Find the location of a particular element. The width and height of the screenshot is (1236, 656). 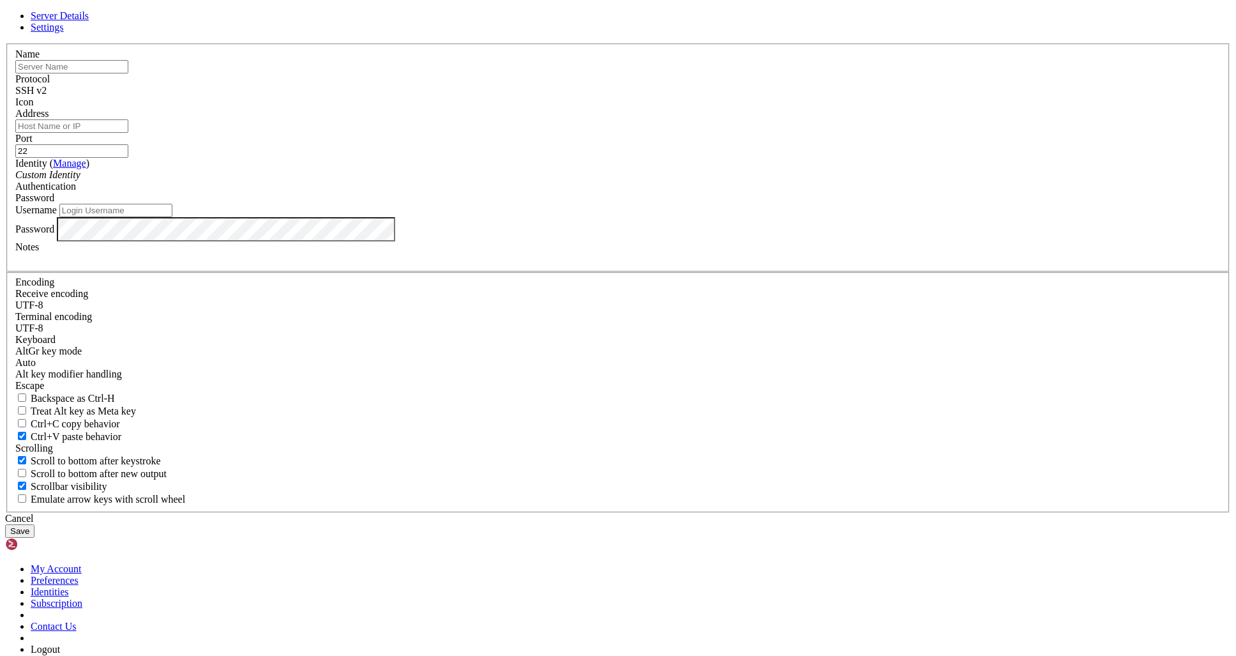

label: Encoding is located at coordinates (34, 282).